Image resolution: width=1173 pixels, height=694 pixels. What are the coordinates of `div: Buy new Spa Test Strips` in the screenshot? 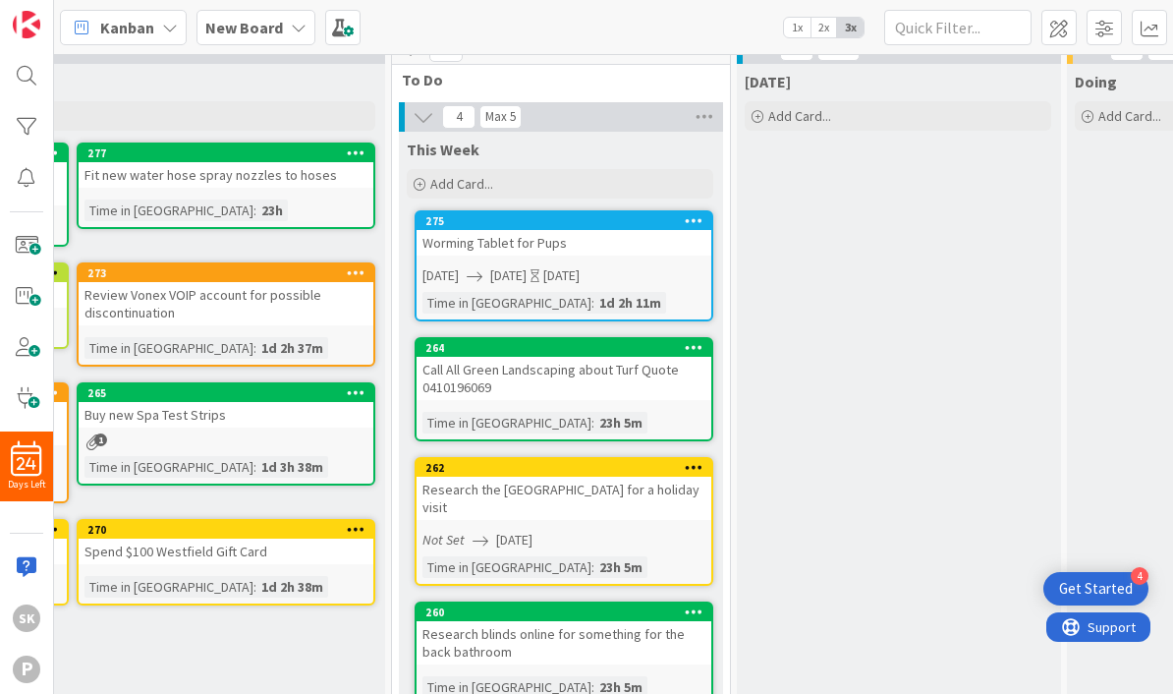 It's located at (226, 415).